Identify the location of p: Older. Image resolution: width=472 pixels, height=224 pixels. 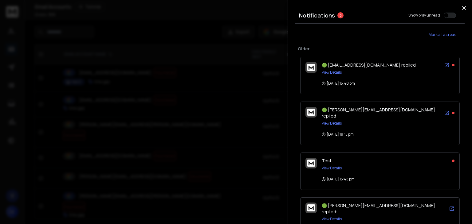
(380, 49).